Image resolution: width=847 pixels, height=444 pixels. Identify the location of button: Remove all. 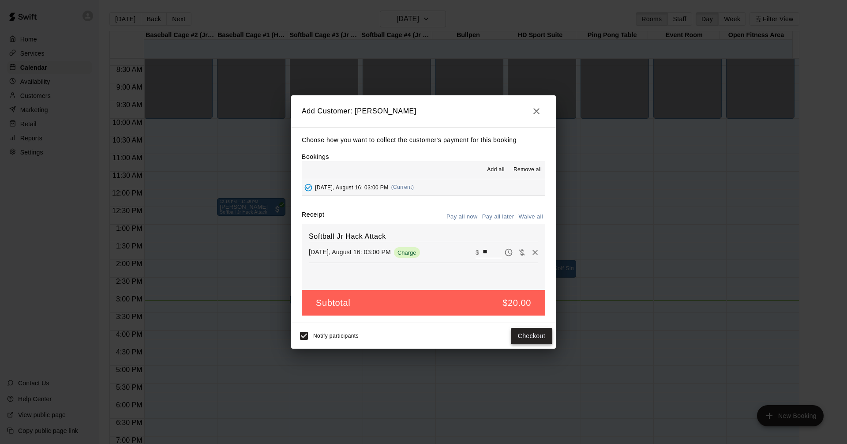
(527, 170).